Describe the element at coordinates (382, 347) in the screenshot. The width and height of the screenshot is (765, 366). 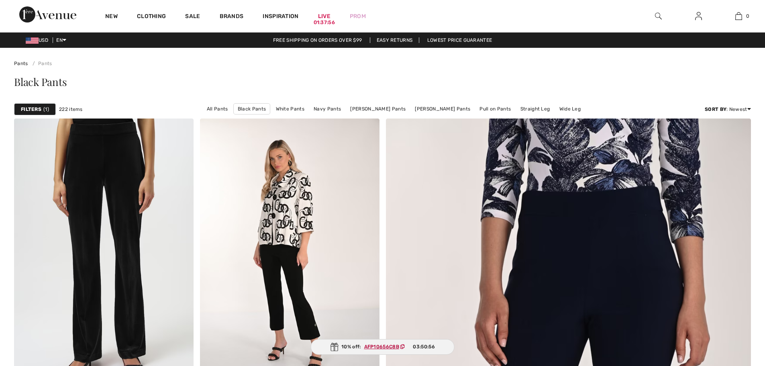
I see `ins: AFP10656C8B` at that location.